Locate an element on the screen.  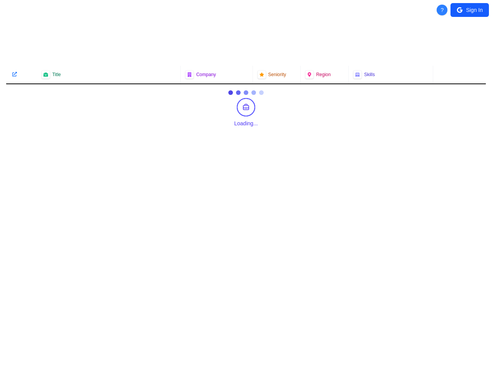
button: About Techjobs is located at coordinates (442, 10).